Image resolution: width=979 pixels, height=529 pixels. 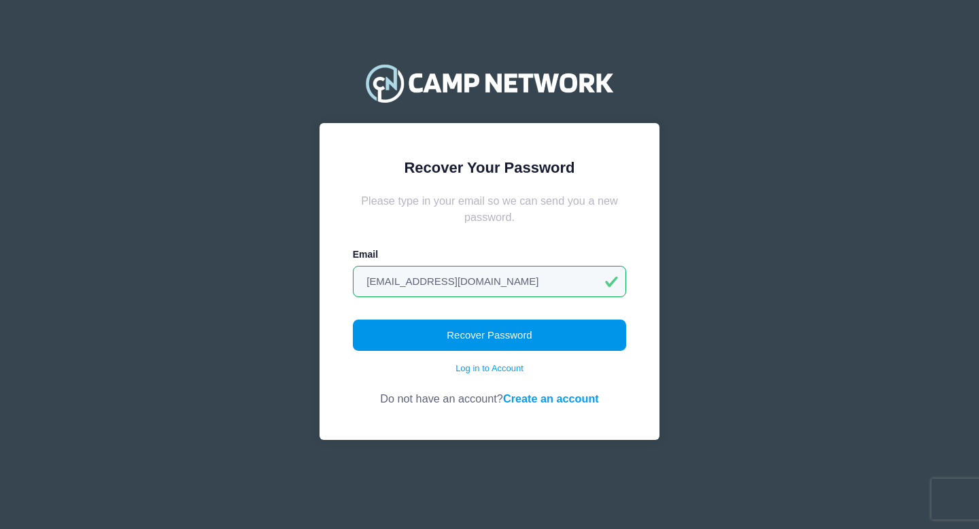 I want to click on div: Please type in your email so we can send you a new password., so click(x=489, y=209).